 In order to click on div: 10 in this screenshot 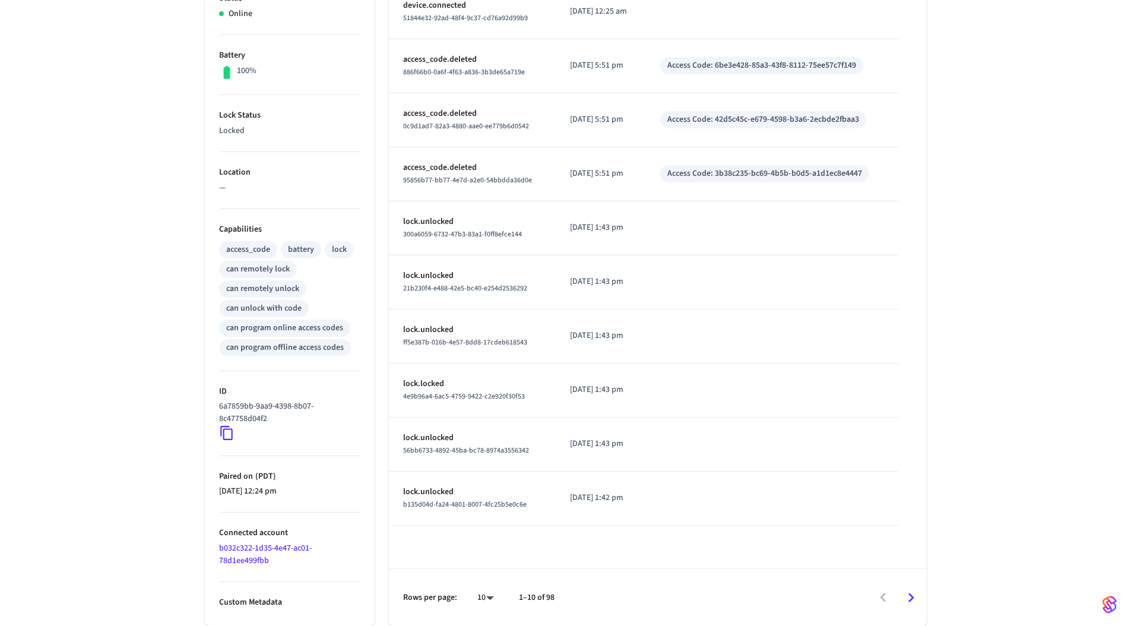, I will do `click(486, 597)`.